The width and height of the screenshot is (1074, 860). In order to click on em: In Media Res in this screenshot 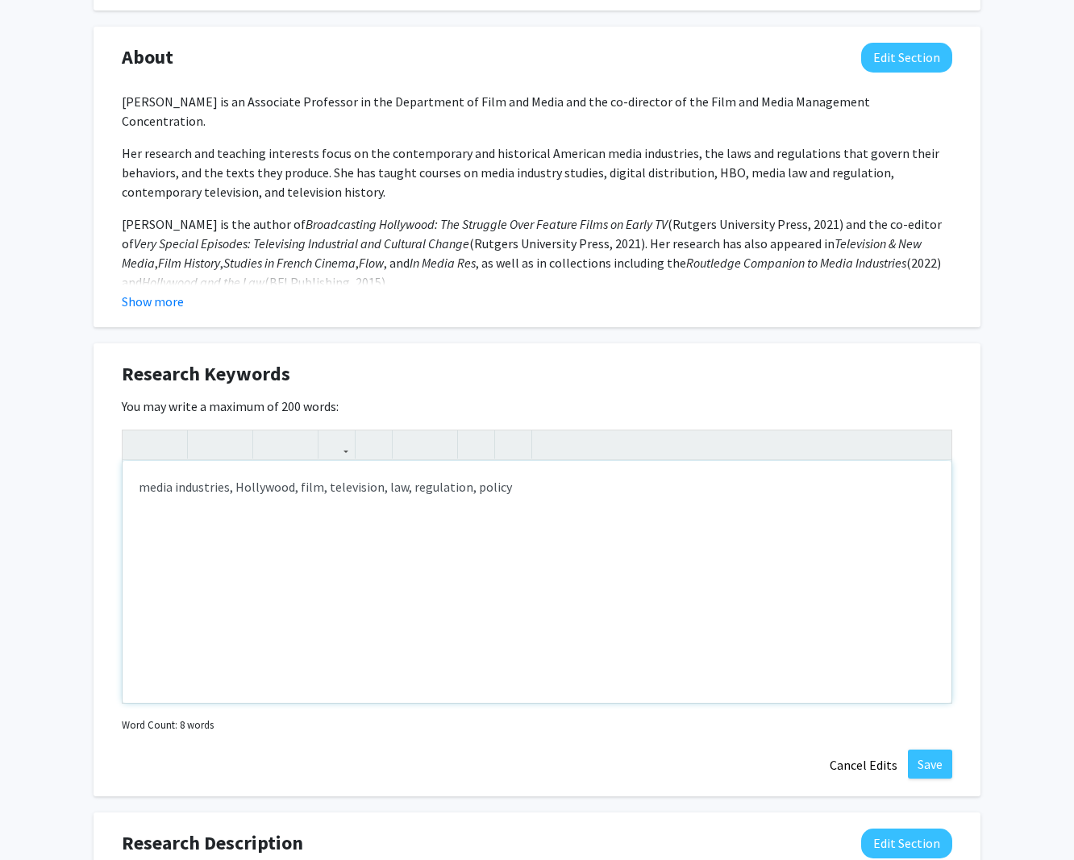, I will do `click(442, 263)`.